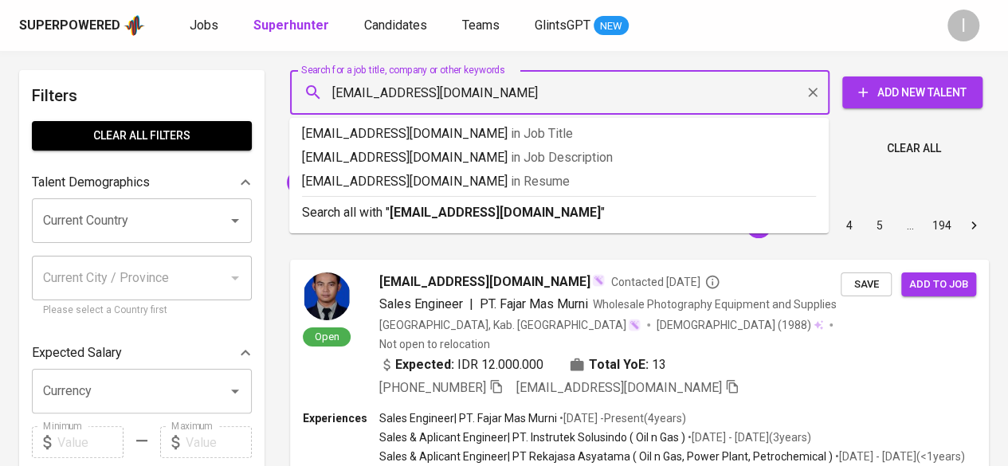  I want to click on span: PT. Fajar Mas Murni, so click(534, 304).